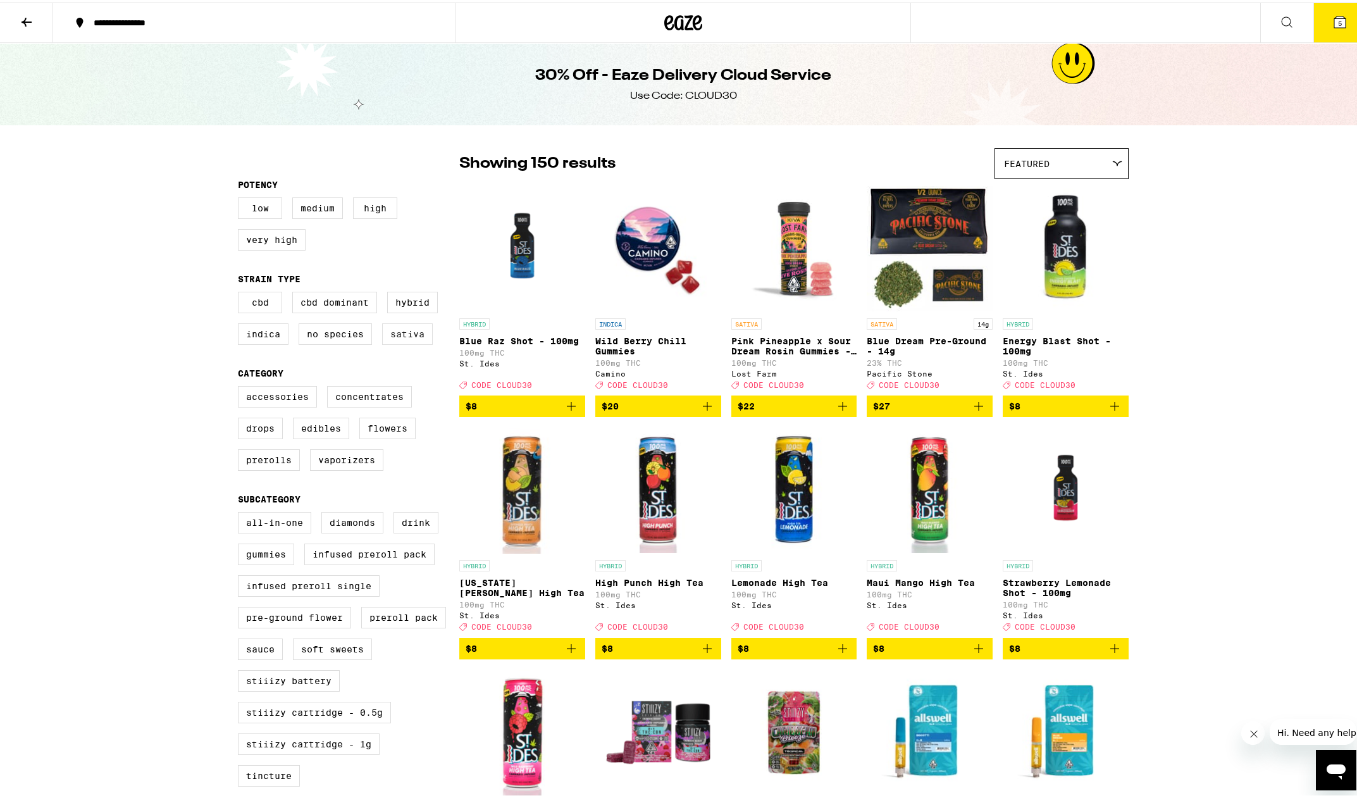 The width and height of the screenshot is (1357, 798). I want to click on span: $20, so click(610, 404).